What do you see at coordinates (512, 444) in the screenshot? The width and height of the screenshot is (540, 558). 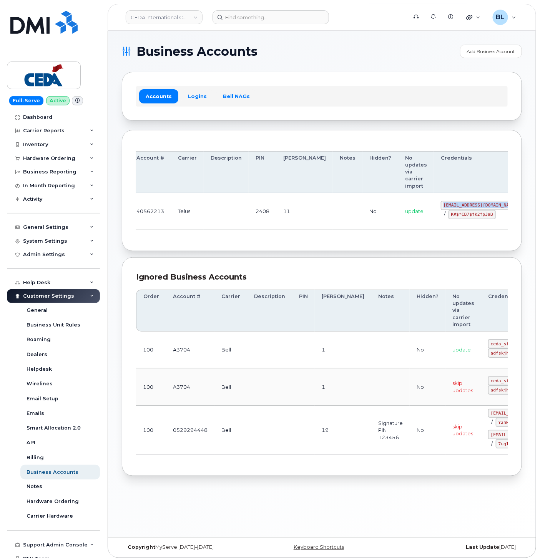 I see `code: 7uq1r6g@yJ` at bounding box center [512, 444].